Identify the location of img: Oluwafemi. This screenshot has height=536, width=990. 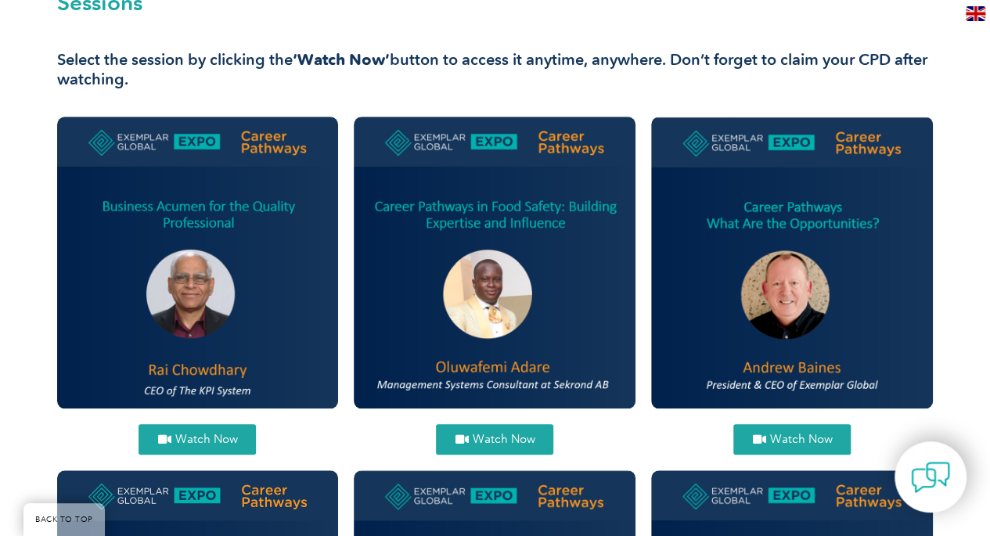
(495, 262).